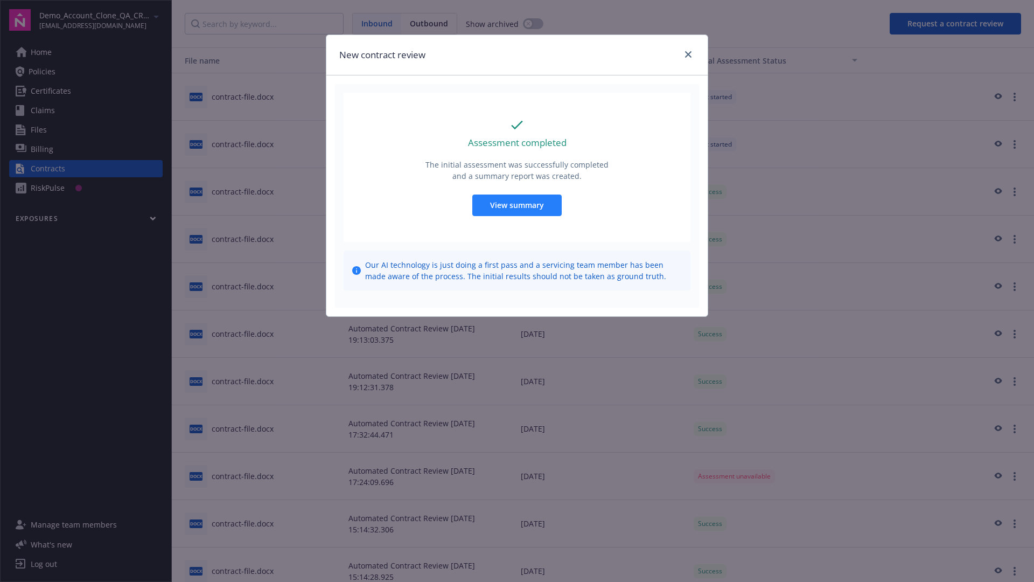 Image resolution: width=1034 pixels, height=582 pixels. What do you see at coordinates (517, 170) in the screenshot?
I see `p: The initial assessment was successfully completed and a summary report was created.` at bounding box center [517, 170].